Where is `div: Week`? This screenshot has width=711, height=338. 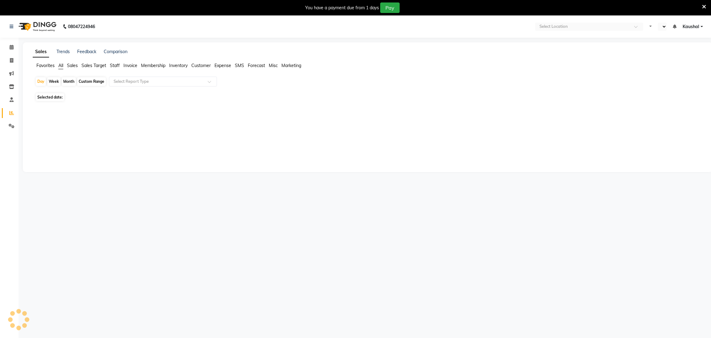
div: Week is located at coordinates (54, 81).